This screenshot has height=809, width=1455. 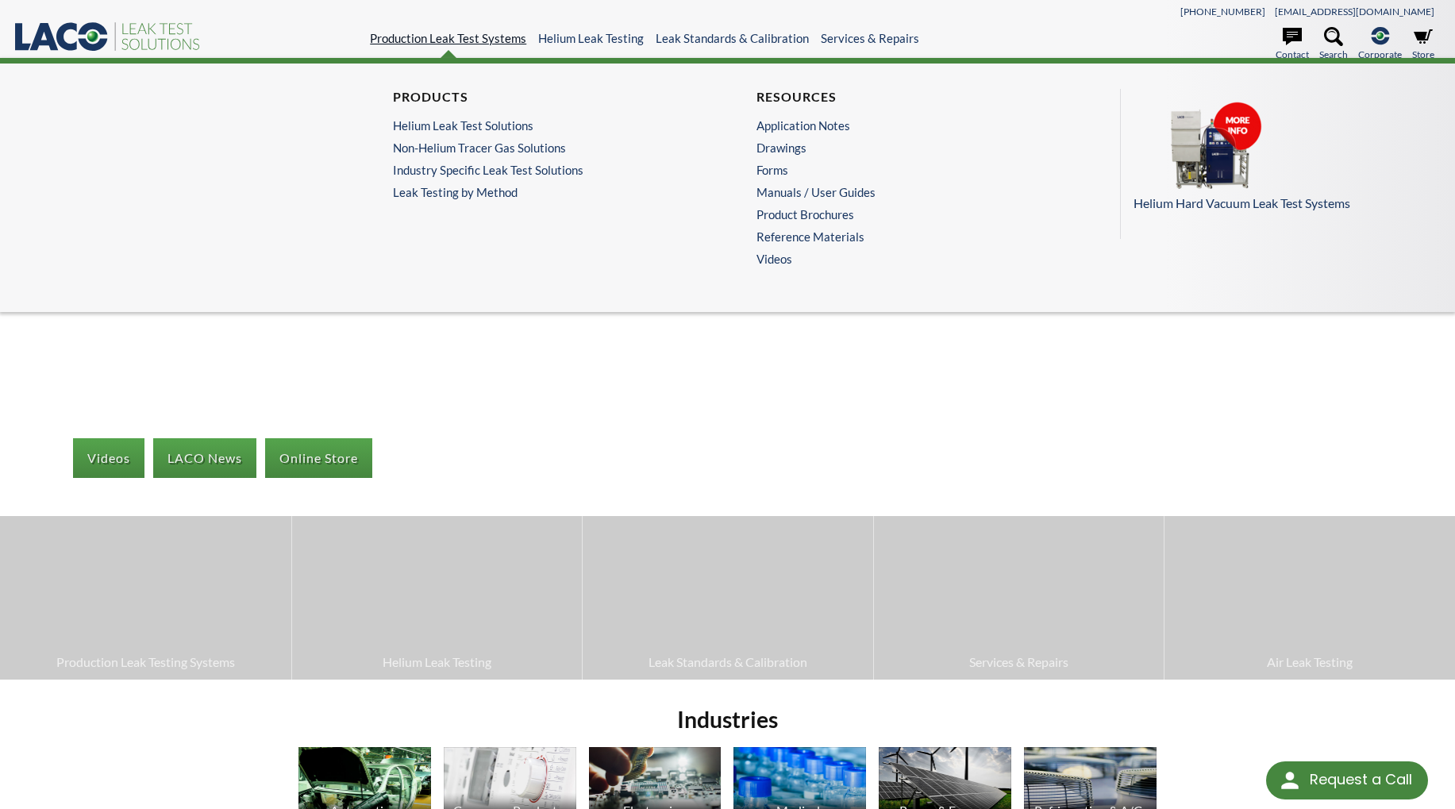 What do you see at coordinates (545, 192) in the screenshot?
I see `a: Leak Testing by Method` at bounding box center [545, 192].